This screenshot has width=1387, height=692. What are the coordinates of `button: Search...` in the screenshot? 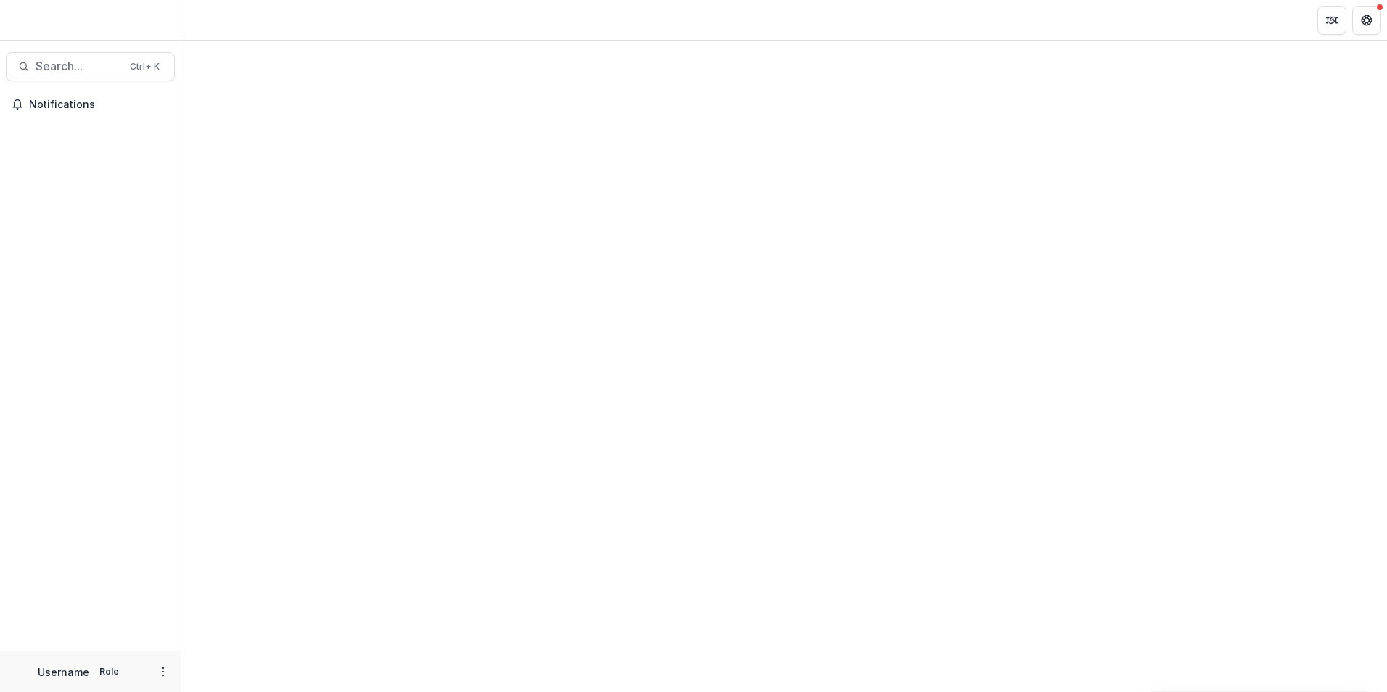 It's located at (90, 67).